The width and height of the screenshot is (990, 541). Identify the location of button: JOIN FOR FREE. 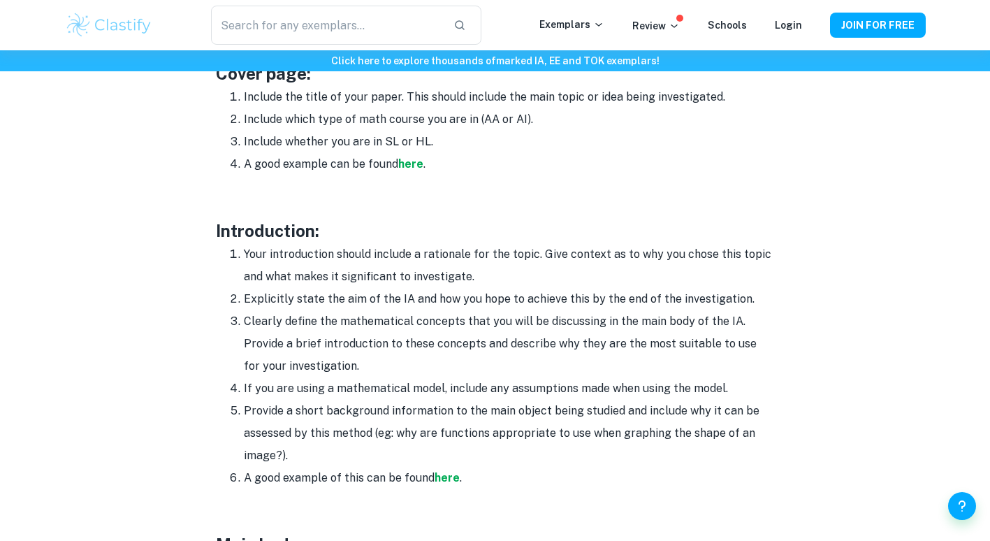
(877, 25).